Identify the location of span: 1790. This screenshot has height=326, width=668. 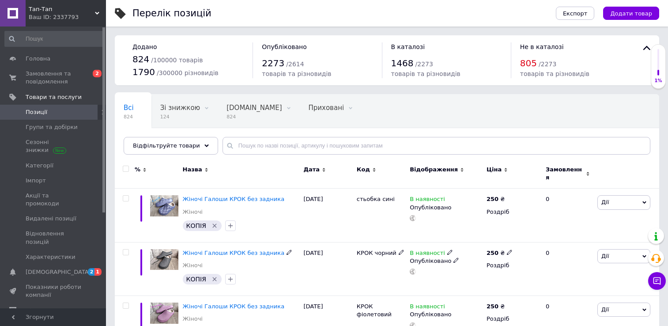
(143, 72).